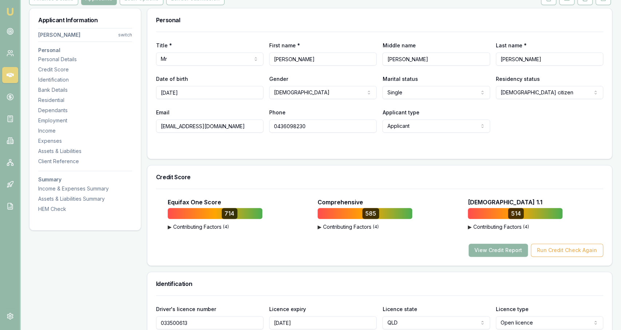 Image resolution: width=621 pixels, height=330 pixels. I want to click on h3: Summary, so click(85, 179).